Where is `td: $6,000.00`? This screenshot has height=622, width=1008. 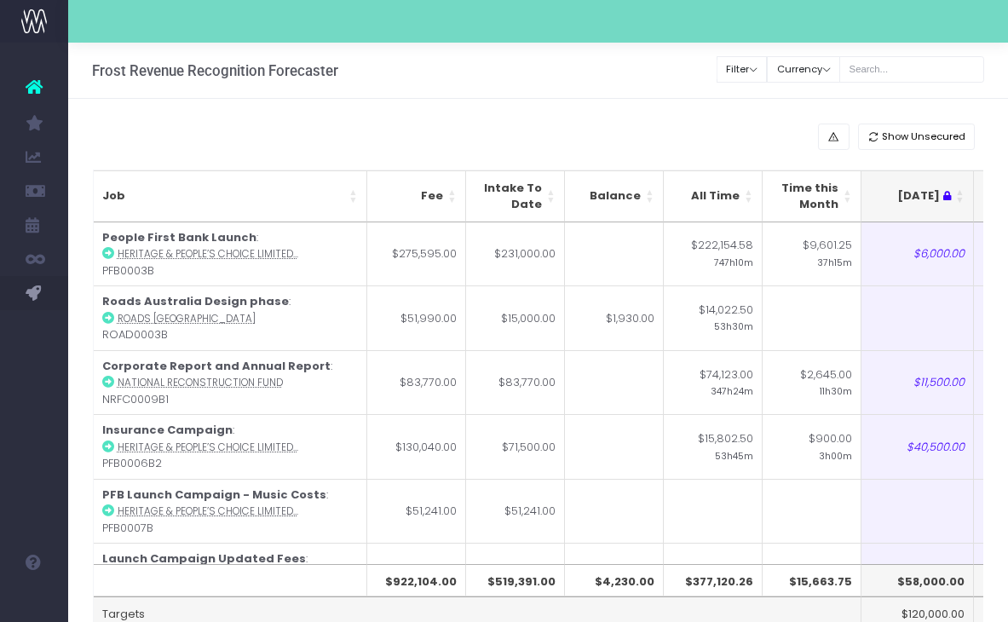
td: $6,000.00 is located at coordinates (918, 254).